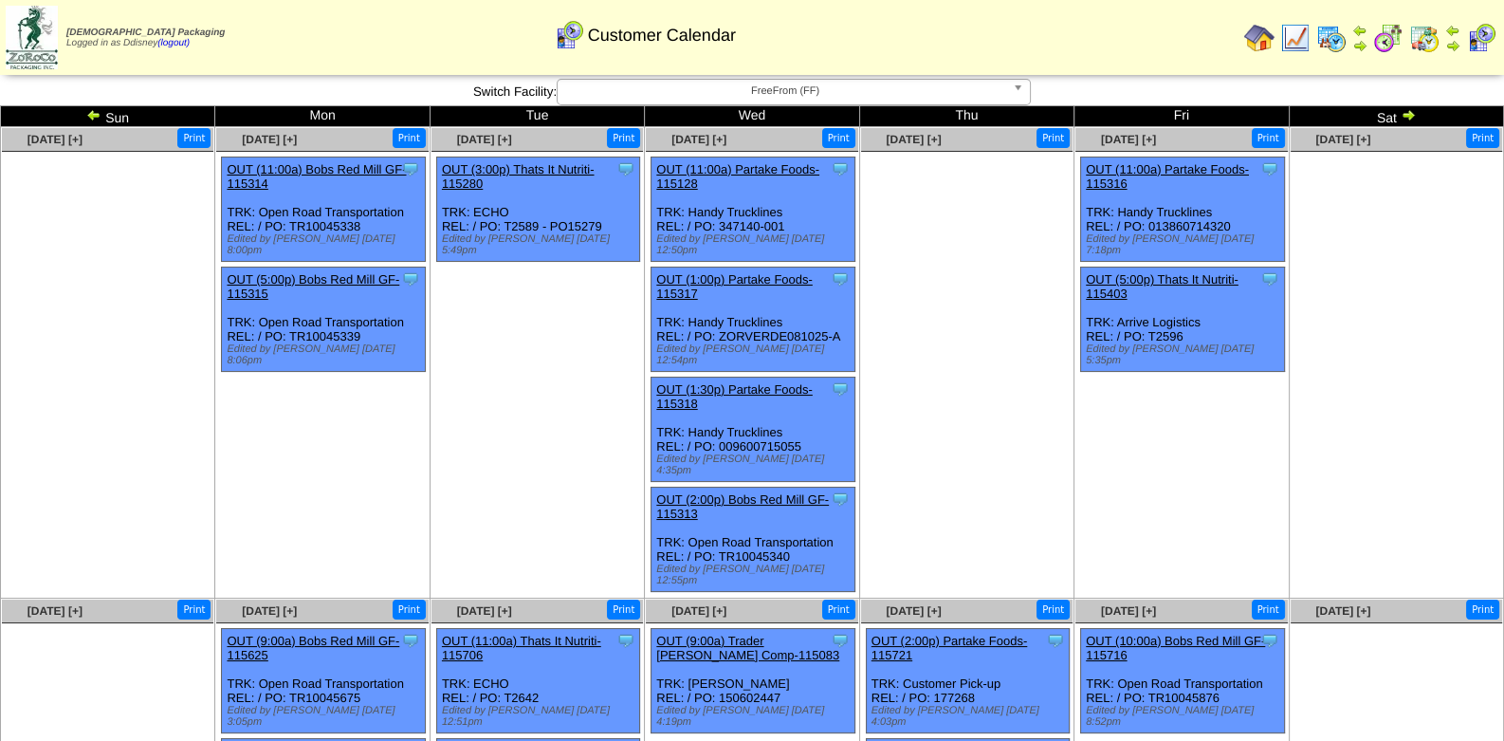  Describe the element at coordinates (1183, 681) in the screenshot. I see `div: TRK: Open Road Transportation REL: / PO: TR10045876` at that location.